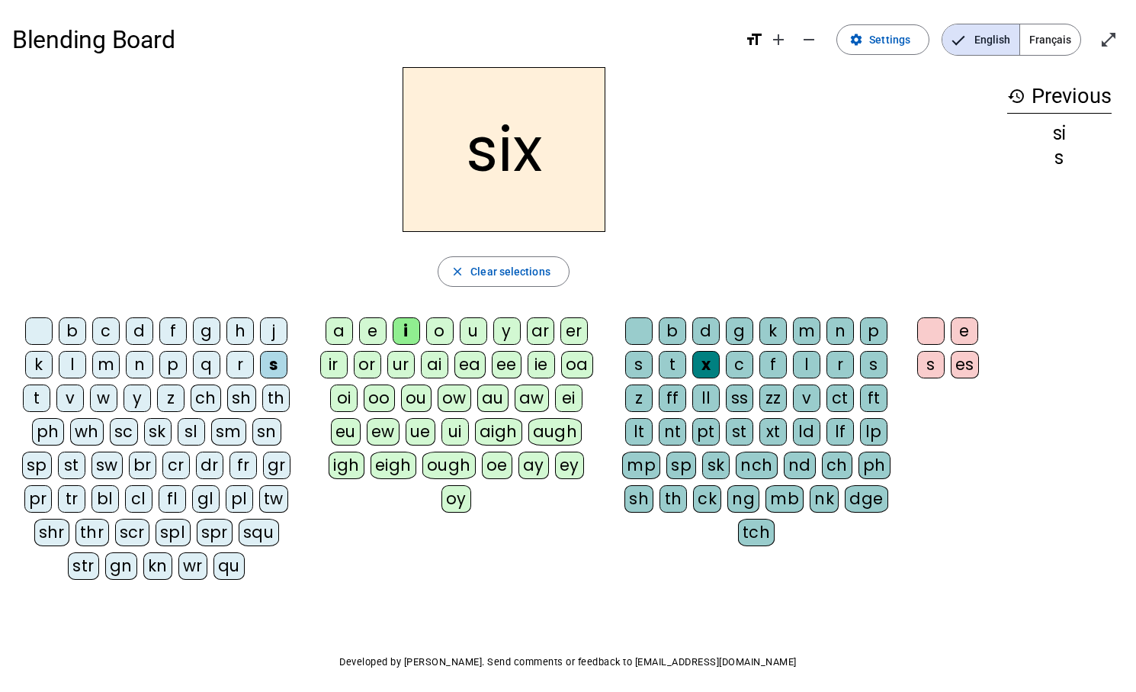 This screenshot has height=692, width=1136. Describe the element at coordinates (207, 364) in the screenshot. I see `div: q` at that location.